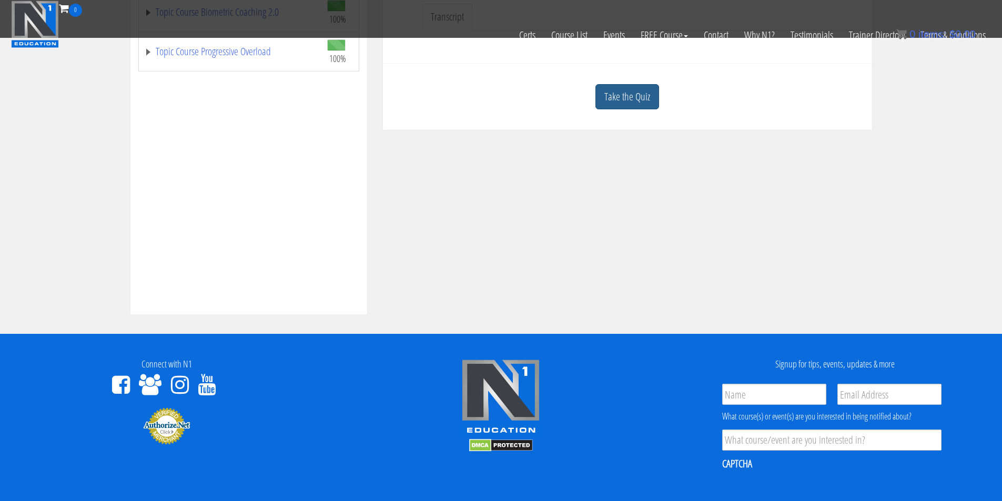 The width and height of the screenshot is (1002, 501). What do you see at coordinates (932, 34) in the screenshot?
I see `span: items:` at bounding box center [932, 34].